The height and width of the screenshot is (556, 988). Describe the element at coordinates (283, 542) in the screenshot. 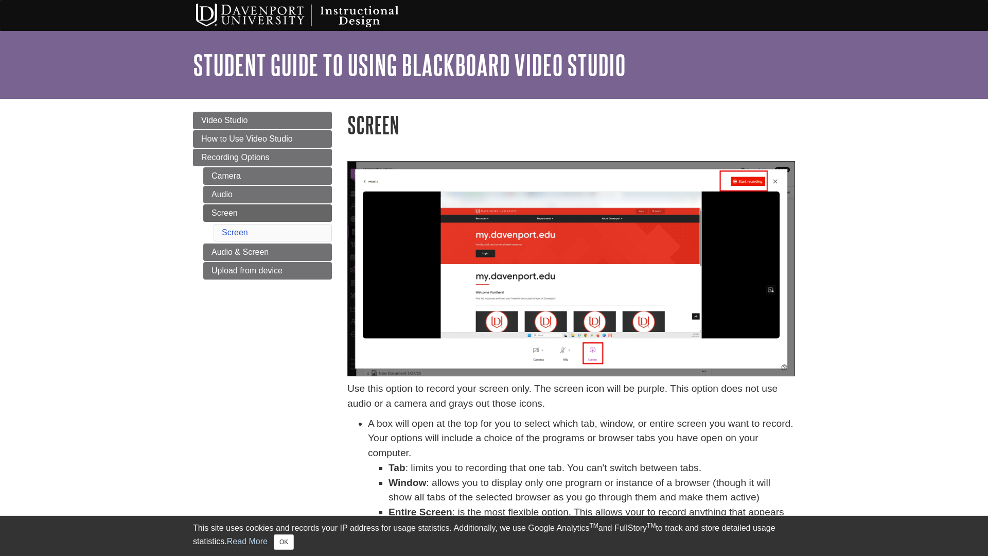

I see `button: Close` at that location.